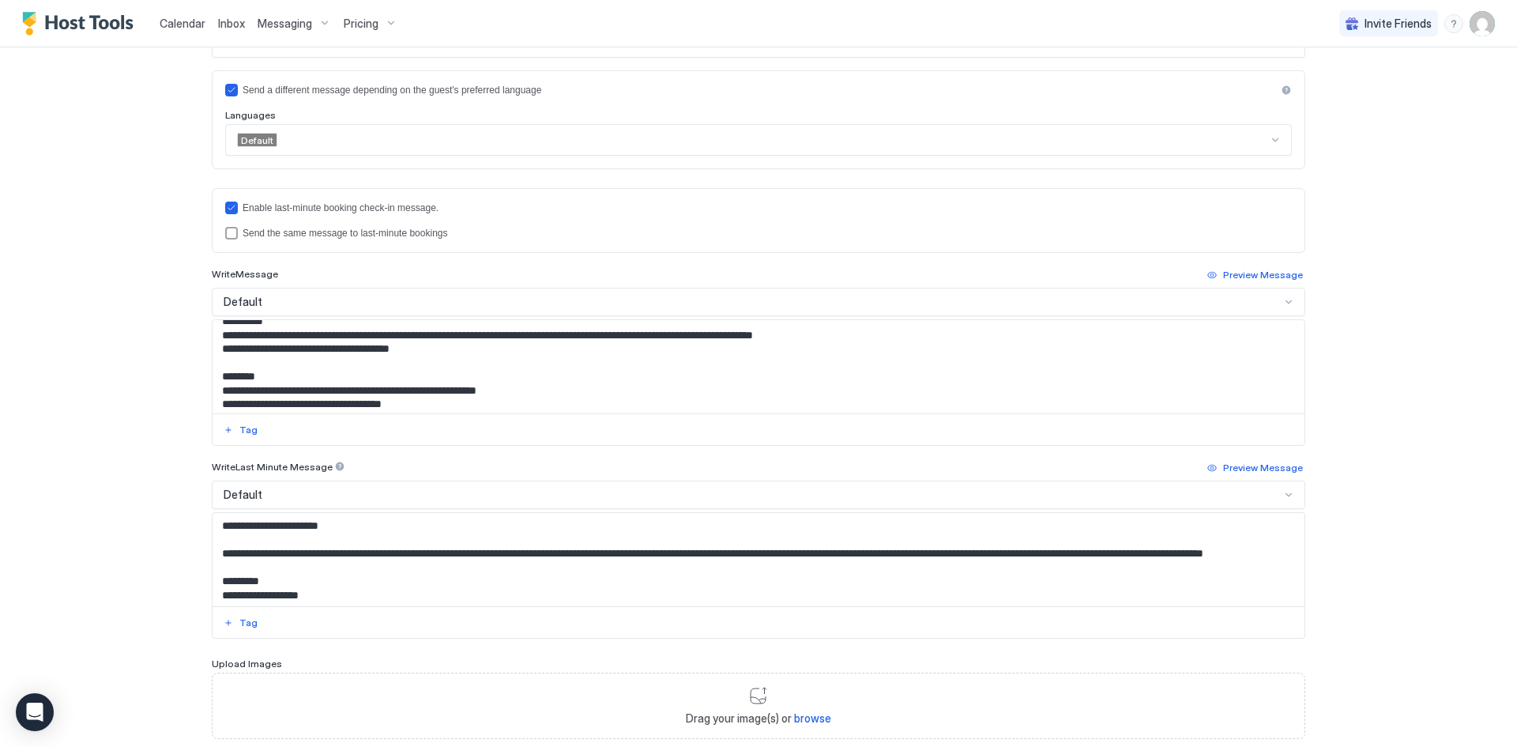  Describe the element at coordinates (245, 273) in the screenshot. I see `span: Write Message` at that location.